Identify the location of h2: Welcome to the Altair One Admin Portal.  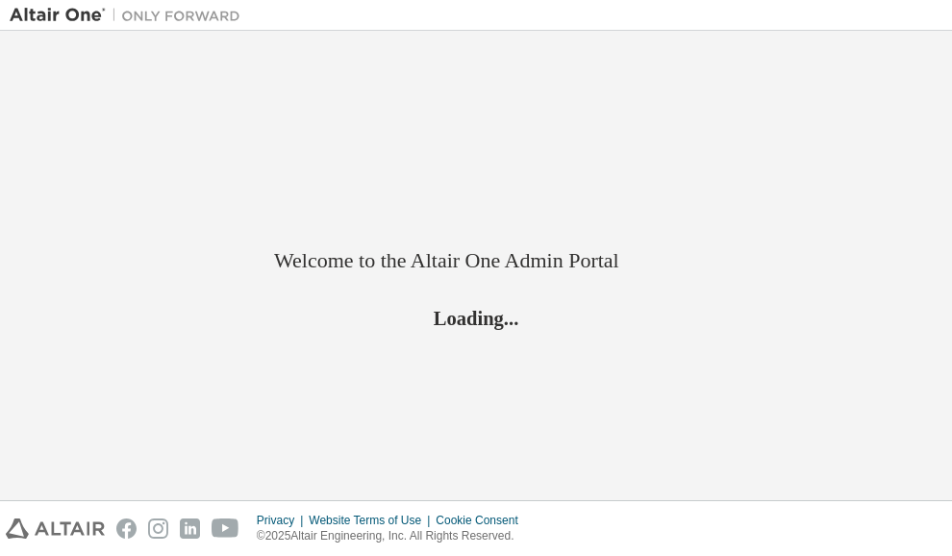
(476, 261).